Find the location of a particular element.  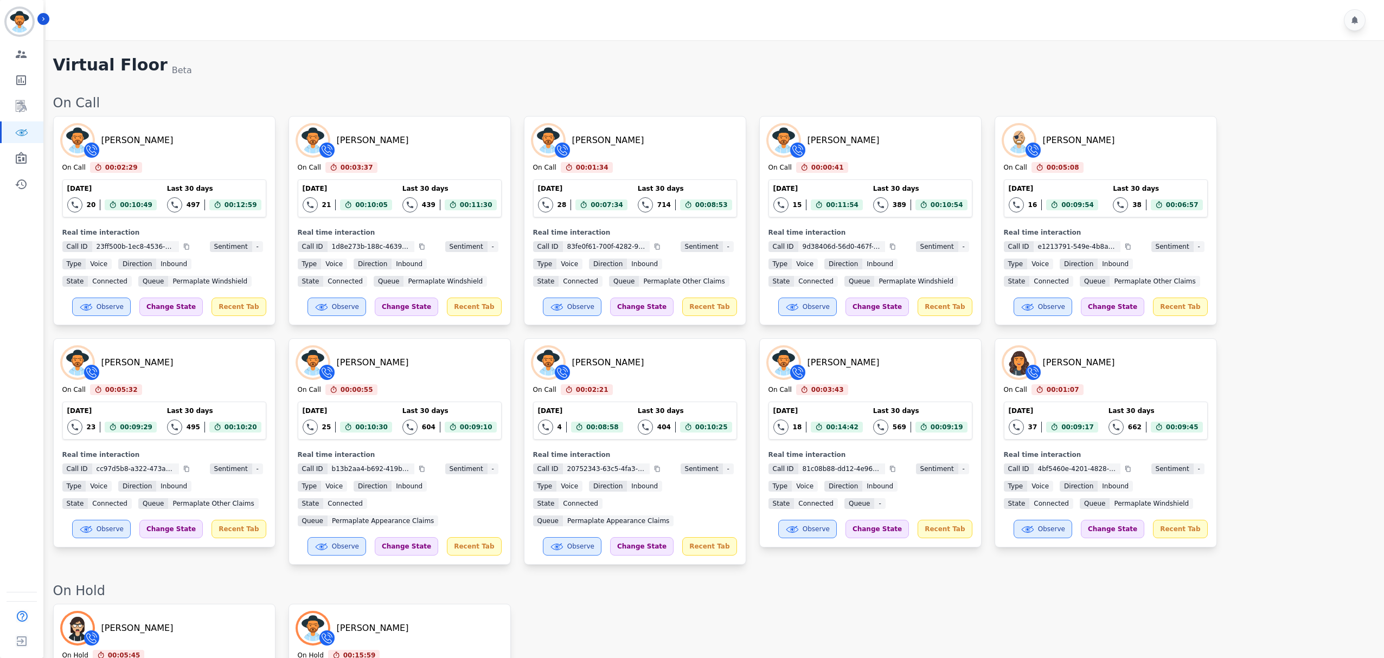

div: 38 is located at coordinates (1136, 205).